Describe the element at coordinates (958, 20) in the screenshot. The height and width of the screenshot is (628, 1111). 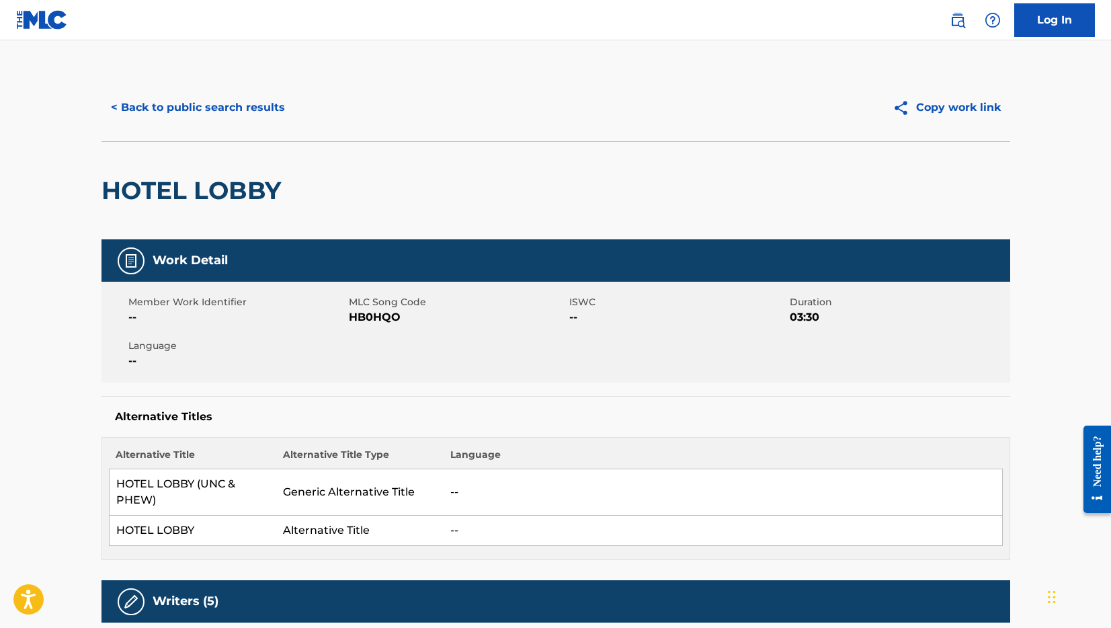
I see `a: Public Search` at that location.